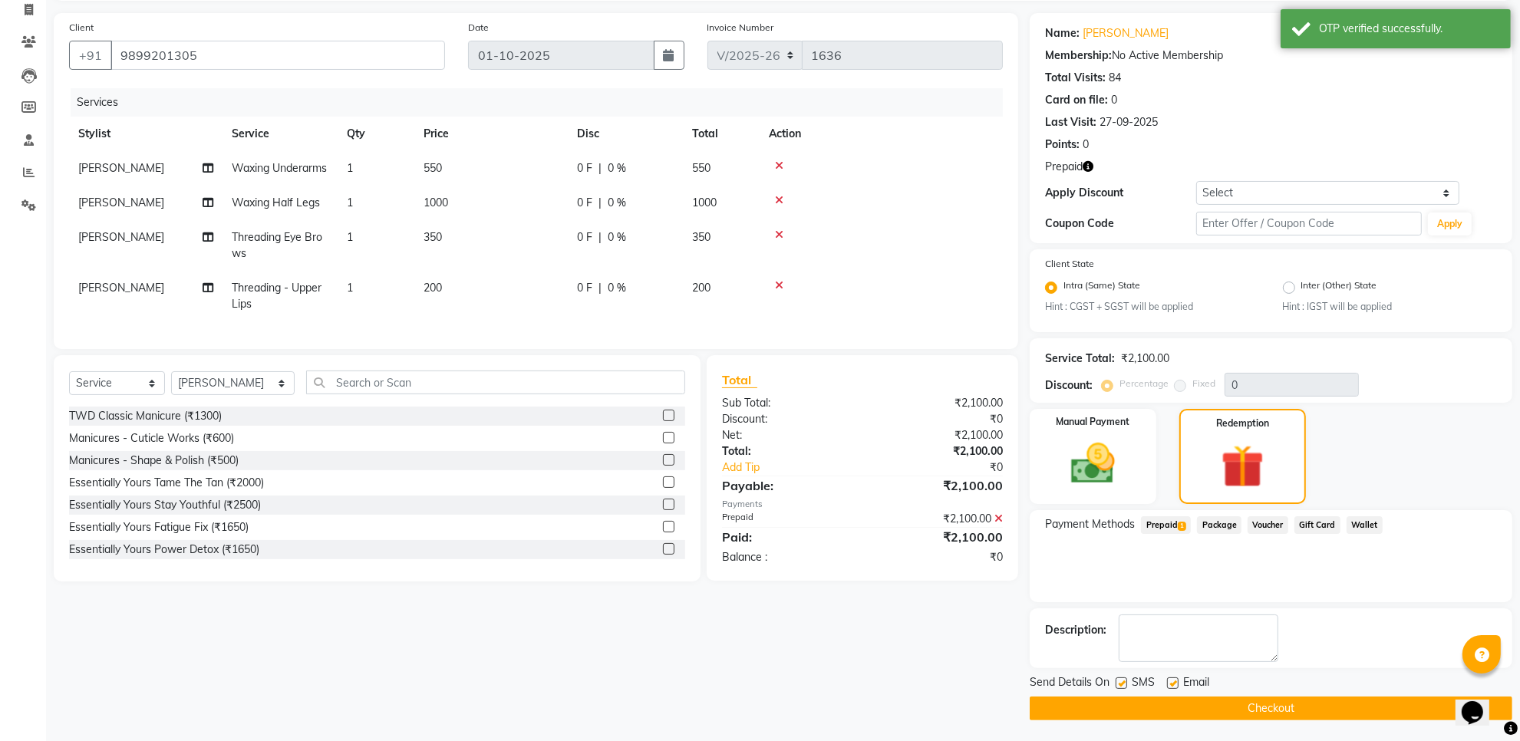  What do you see at coordinates (1128, 122) in the screenshot?
I see `div: 27-09-2025` at bounding box center [1128, 122].